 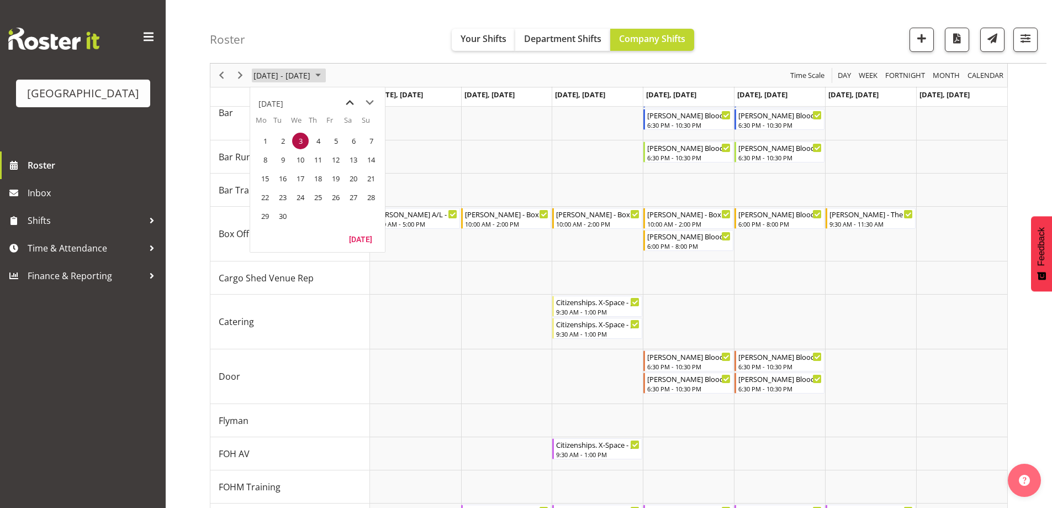 I want to click on span: Day, so click(x=845, y=75).